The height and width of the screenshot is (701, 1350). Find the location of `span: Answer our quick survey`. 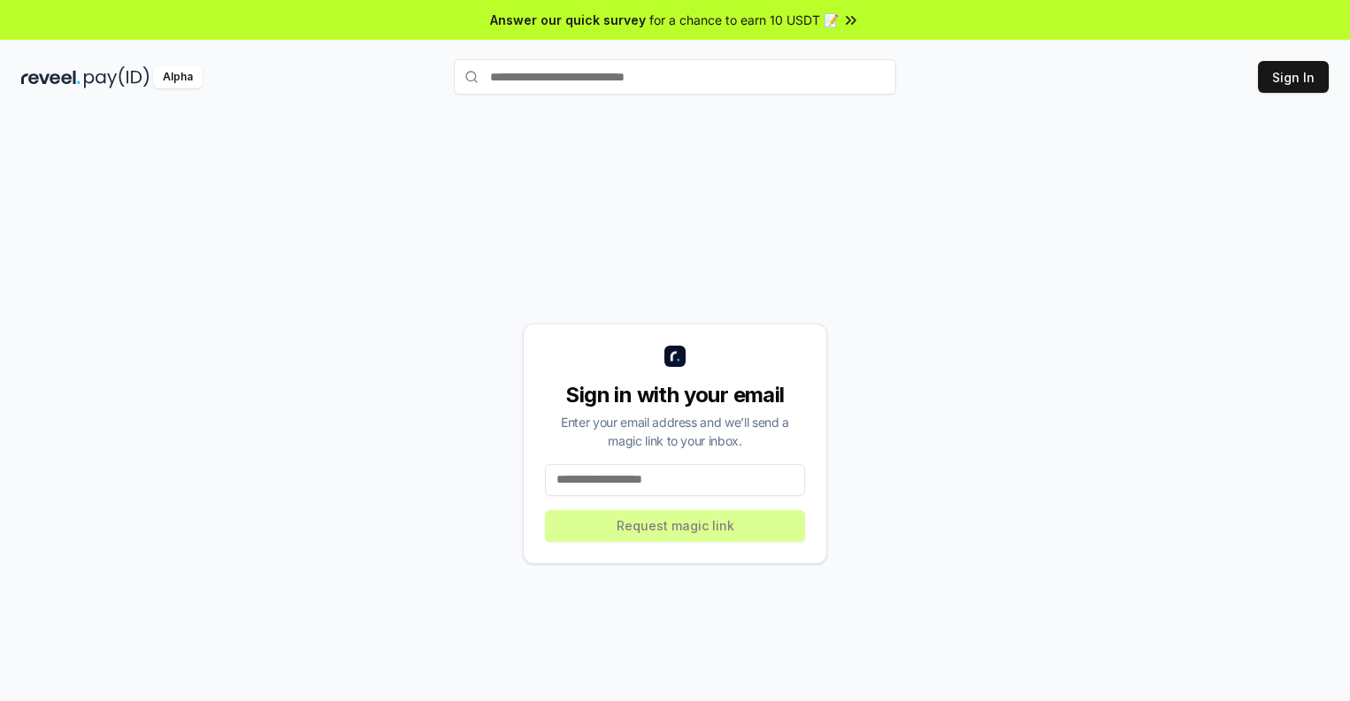

span: Answer our quick survey is located at coordinates (568, 19).